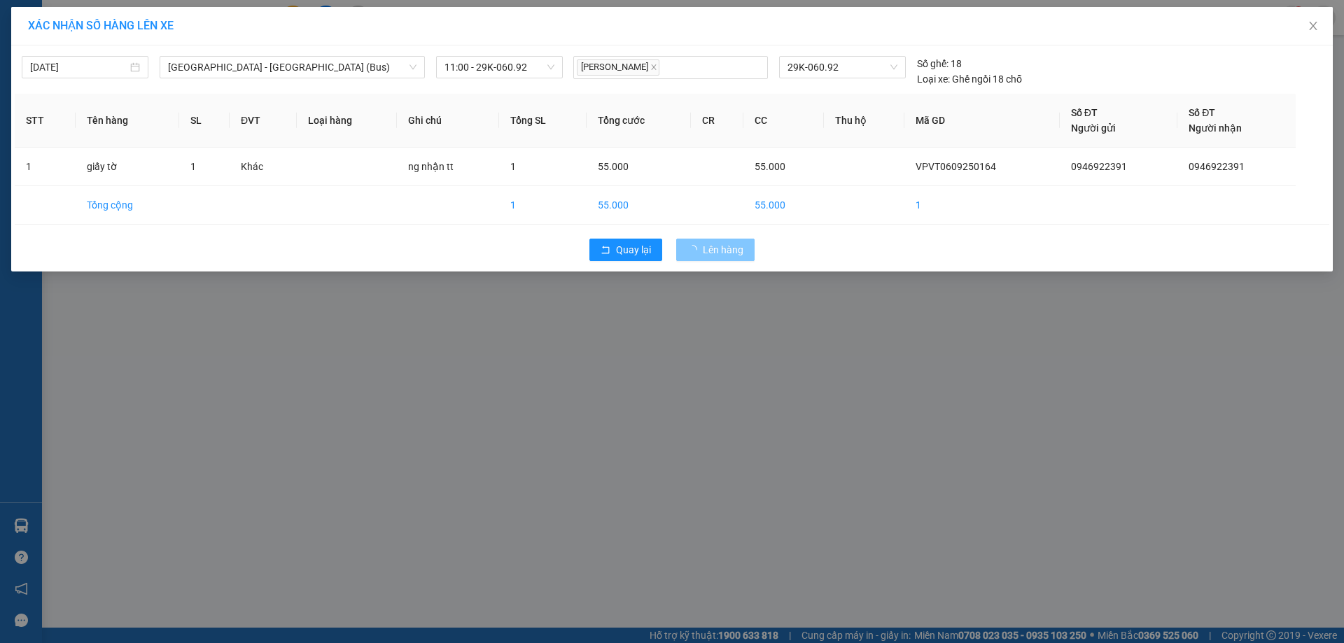  What do you see at coordinates (347, 120) in the screenshot?
I see `th: Loại hàng` at bounding box center [347, 120].